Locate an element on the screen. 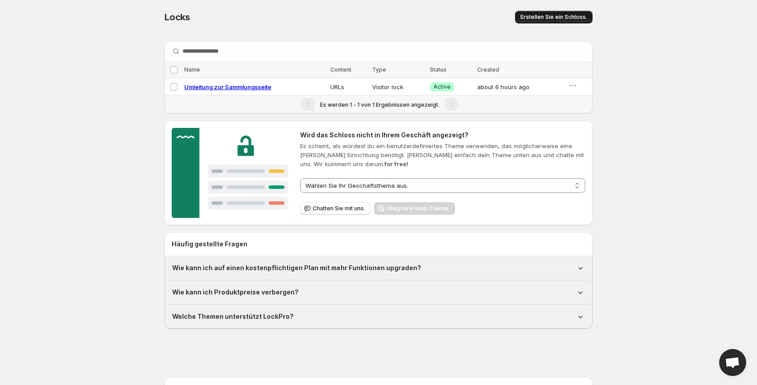 This screenshot has height=385, width=757. h1: Wie kann ich Produktpreise verbergen? is located at coordinates (235, 293).